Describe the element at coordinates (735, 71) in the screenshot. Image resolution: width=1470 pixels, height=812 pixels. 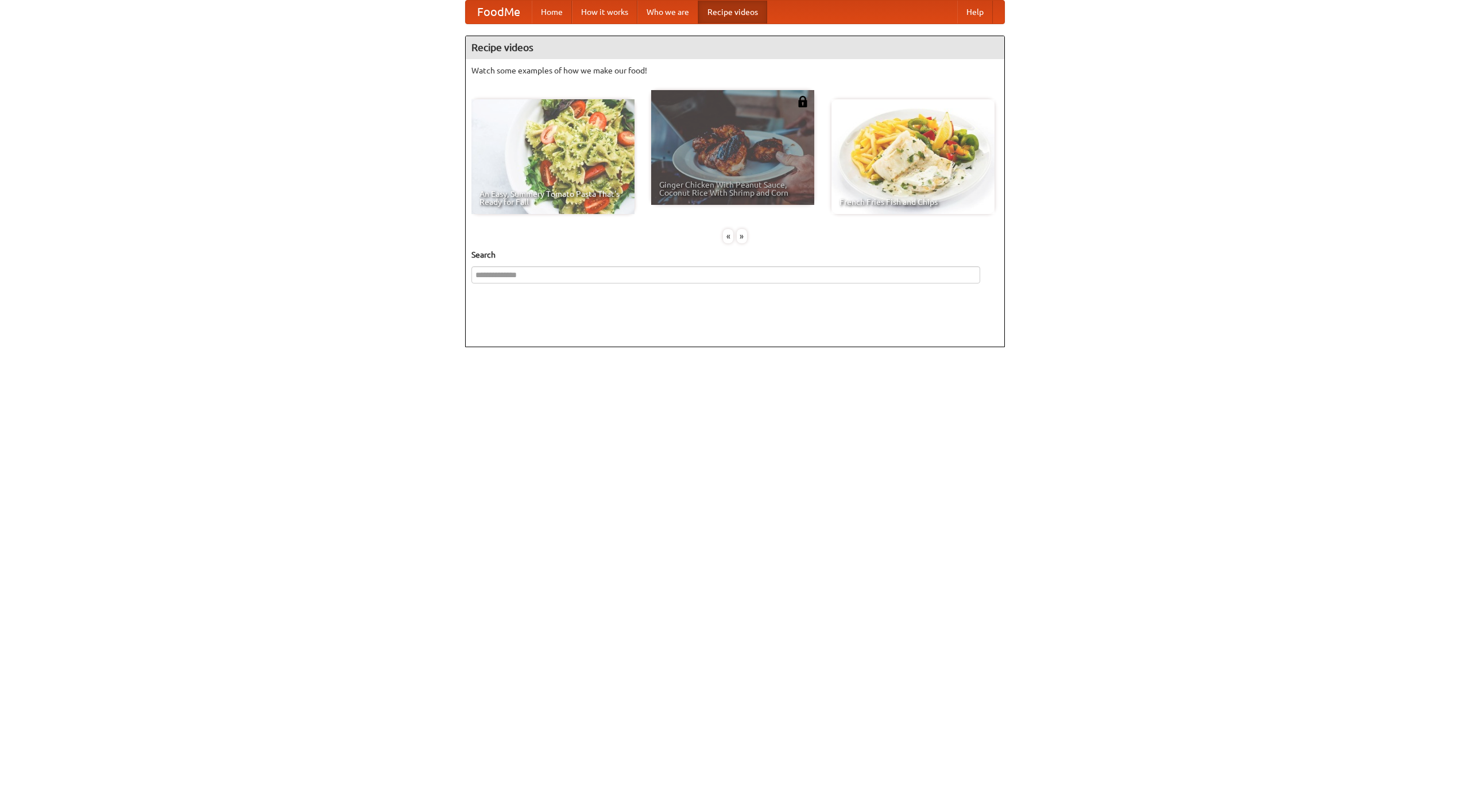
I see `p: Watch some examples of how we make our food!` at that location.